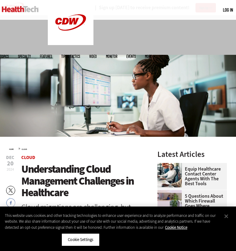  I want to click on span: More, so click(150, 56).